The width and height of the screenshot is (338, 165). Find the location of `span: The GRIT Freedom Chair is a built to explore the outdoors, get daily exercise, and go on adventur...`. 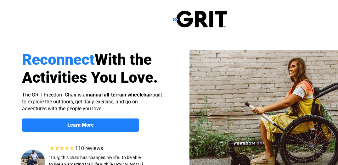

span: The GRIT Freedom Chair is a built to explore the outdoors, get daily exercise, and go on adventur... is located at coordinates (92, 102).